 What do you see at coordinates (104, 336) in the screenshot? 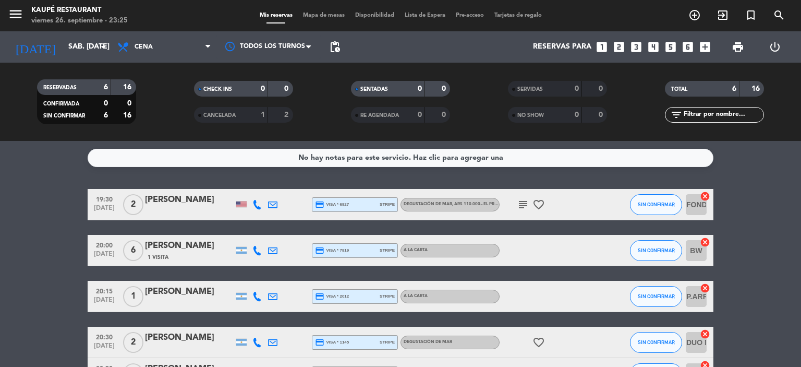
I see `span: 20:30` at bounding box center [104, 336].